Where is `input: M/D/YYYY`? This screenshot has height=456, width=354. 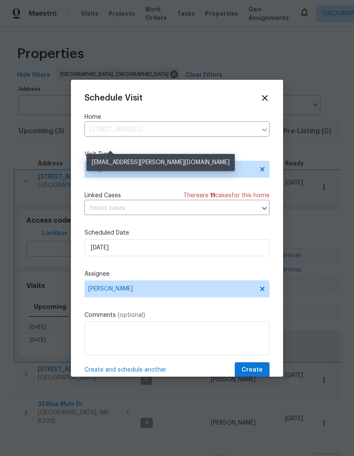
input: M/D/YYYY is located at coordinates (177, 248).